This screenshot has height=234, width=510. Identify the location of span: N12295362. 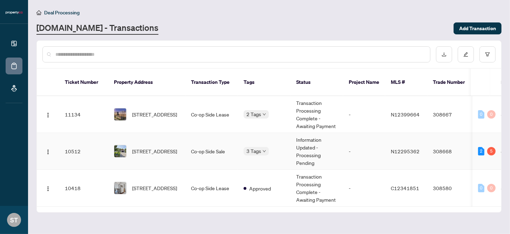
(405, 151).